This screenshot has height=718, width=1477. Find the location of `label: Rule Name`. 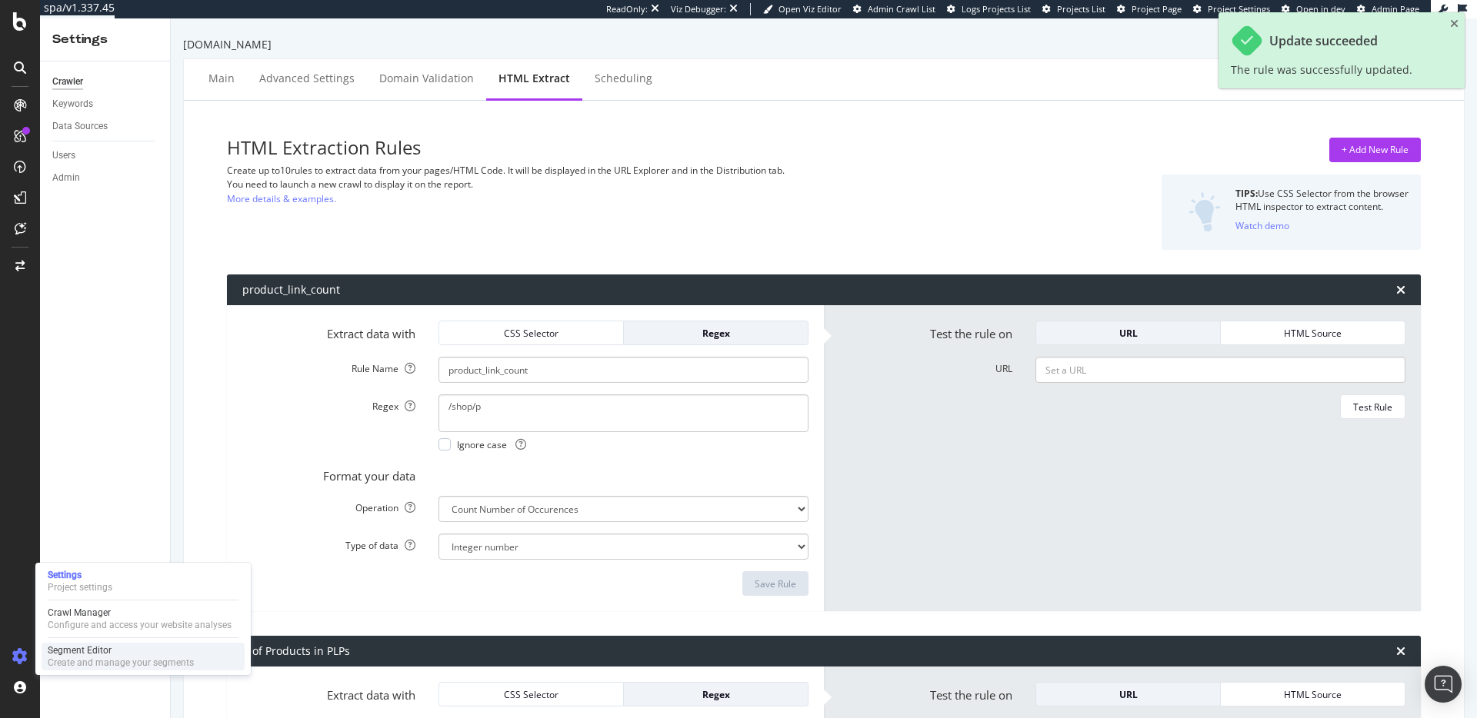

label: Rule Name is located at coordinates (328, 366).